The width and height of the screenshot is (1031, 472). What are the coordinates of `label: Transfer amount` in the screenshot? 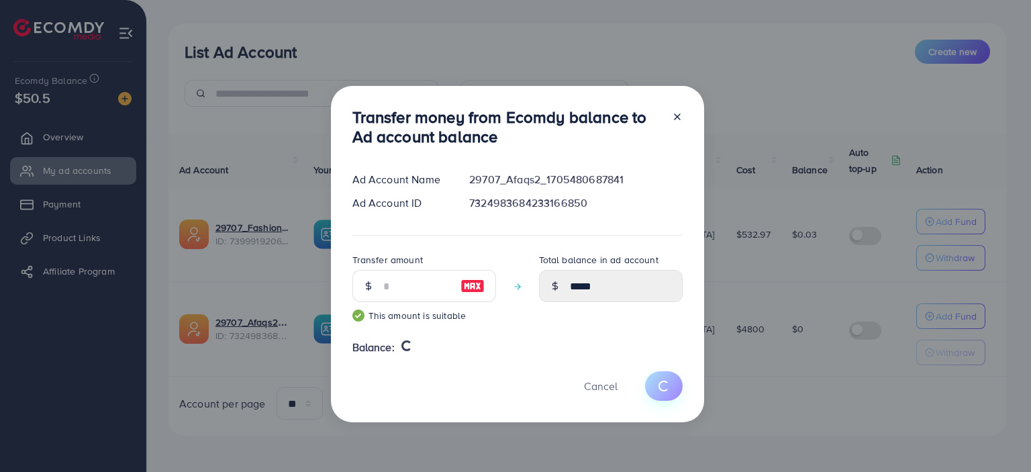 It's located at (387, 260).